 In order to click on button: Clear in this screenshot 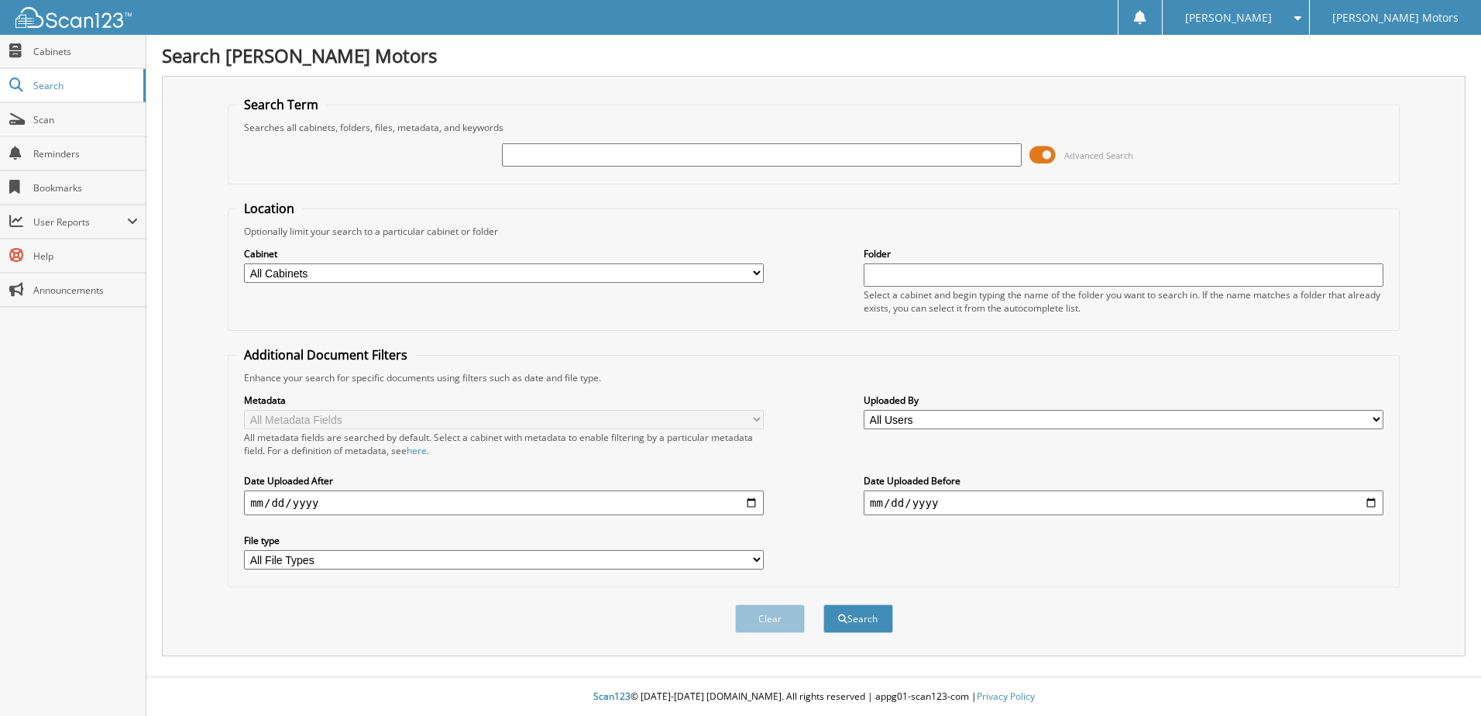, I will do `click(770, 618)`.